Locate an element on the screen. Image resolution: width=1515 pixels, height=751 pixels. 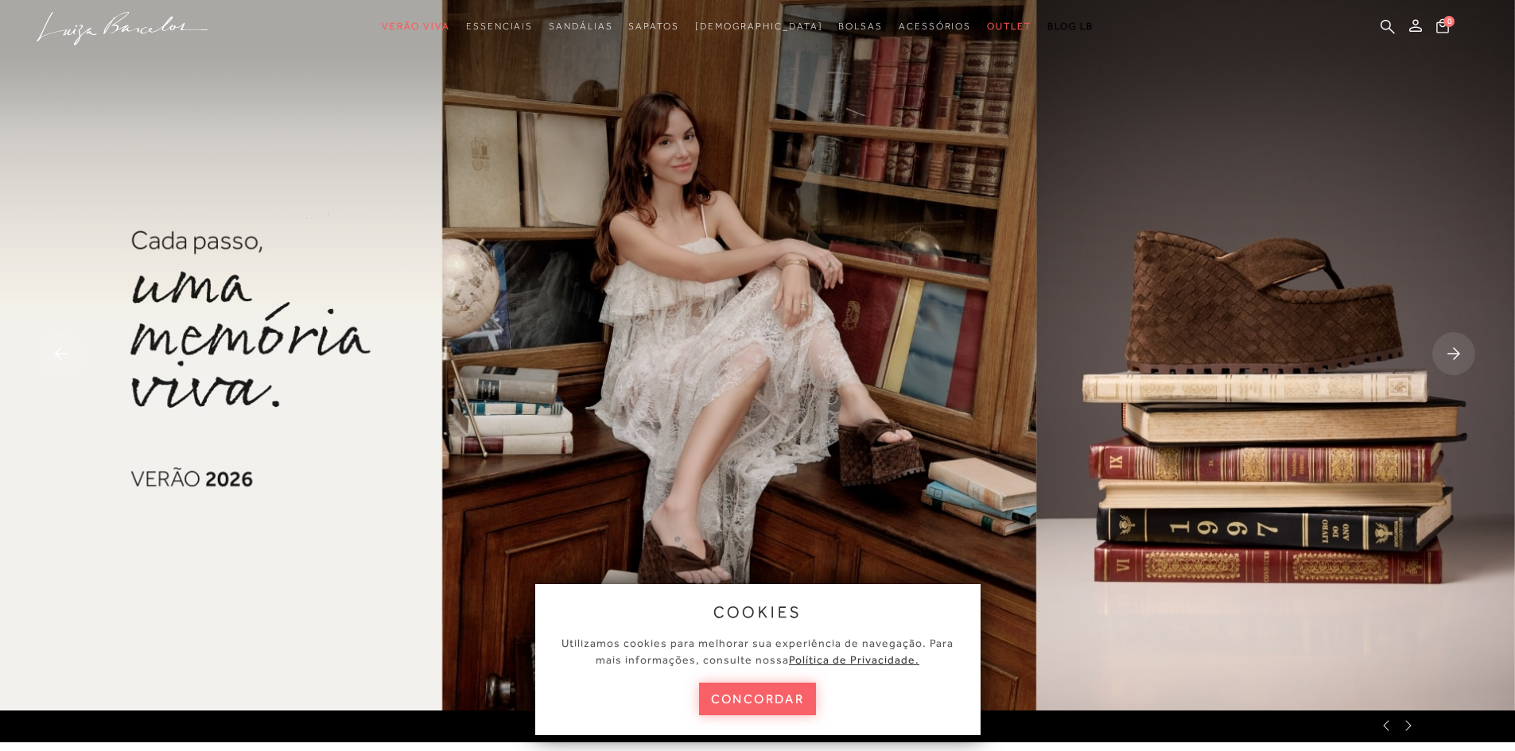
span: Acessórios is located at coordinates (934, 26).